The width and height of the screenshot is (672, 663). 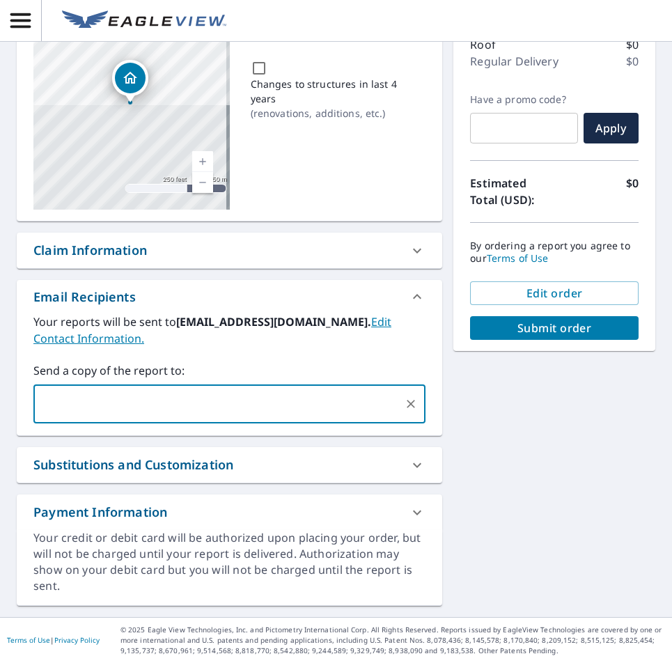 I want to click on a: Current Level 17, Zoom In, so click(x=203, y=162).